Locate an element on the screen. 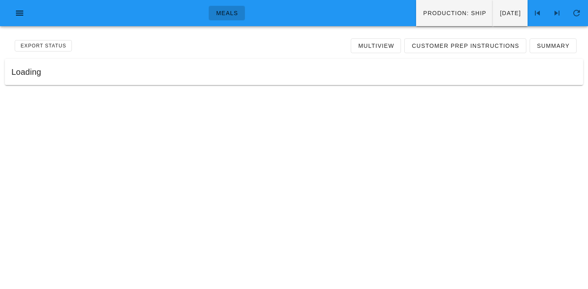 This screenshot has width=588, height=289. a: Multiview is located at coordinates (376, 46).